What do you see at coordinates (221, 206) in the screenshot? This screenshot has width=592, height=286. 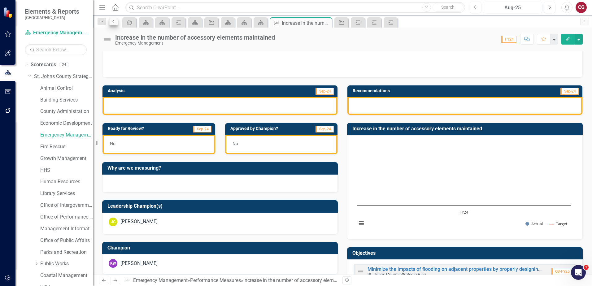 I see `h3: Leadership Champion(s)` at bounding box center [221, 206].